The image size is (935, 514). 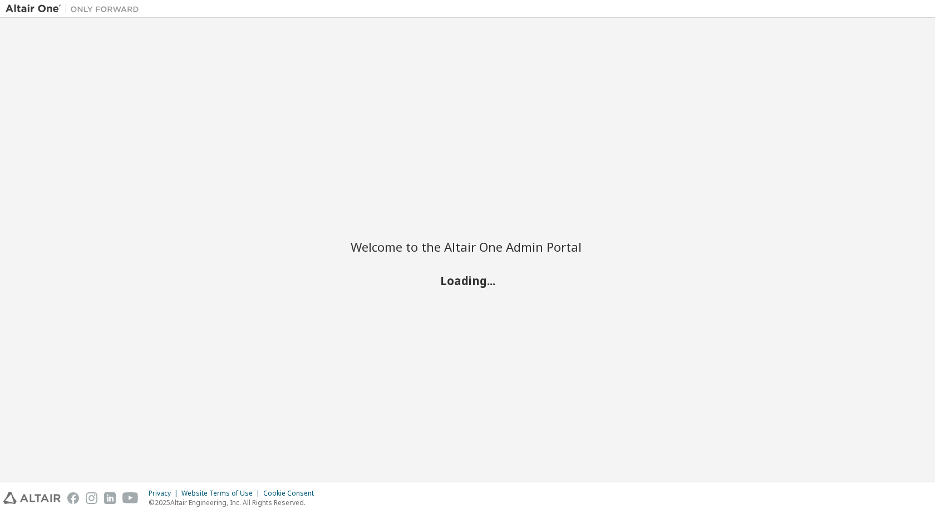 What do you see at coordinates (73, 497) in the screenshot?
I see `img: facebook.svg` at bounding box center [73, 497].